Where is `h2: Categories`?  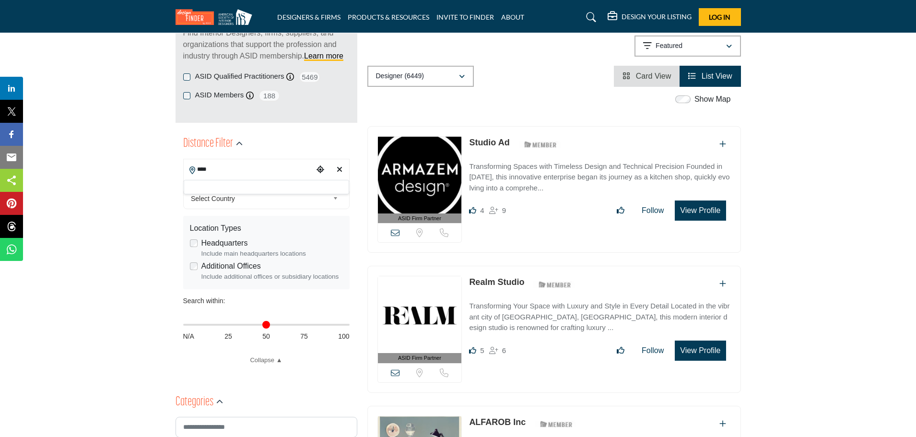
h2: Categories is located at coordinates (194, 402).